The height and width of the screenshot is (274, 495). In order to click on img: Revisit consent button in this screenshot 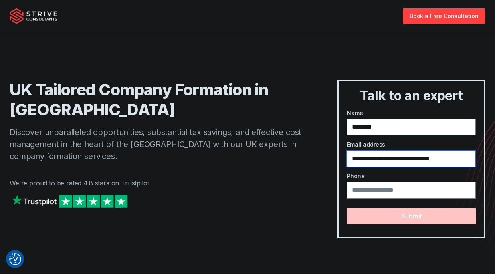, I will do `click(15, 259)`.